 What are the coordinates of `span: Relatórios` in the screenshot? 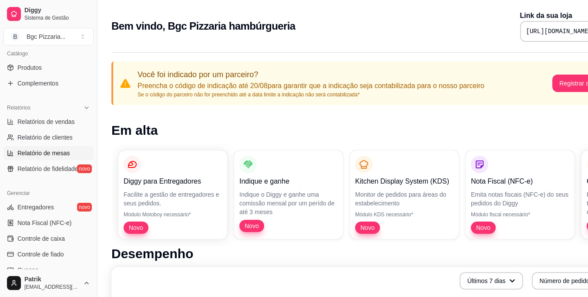 It's located at (19, 108).